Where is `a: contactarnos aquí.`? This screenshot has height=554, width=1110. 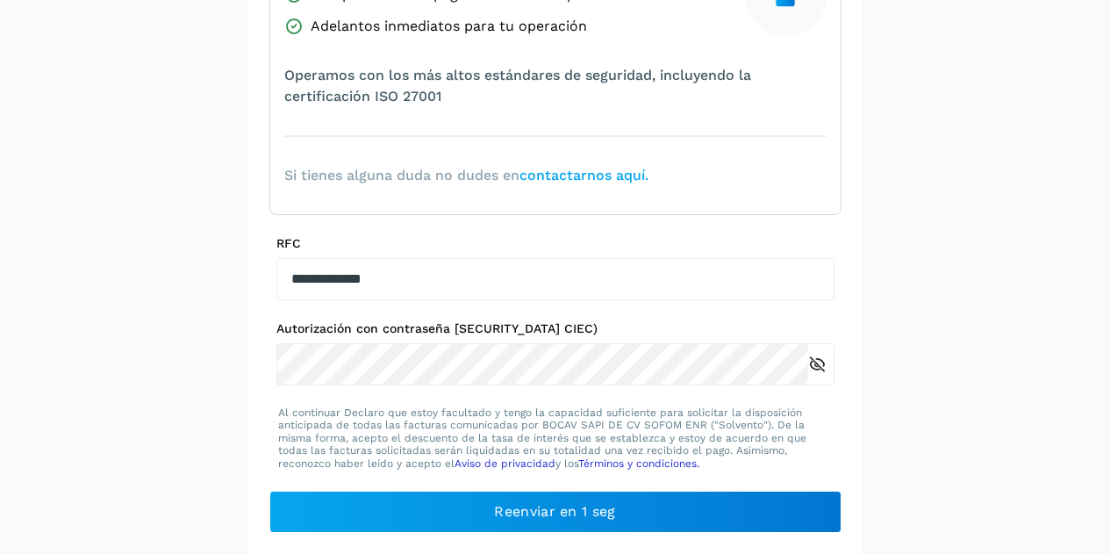 a: contactarnos aquí. is located at coordinates (584, 175).